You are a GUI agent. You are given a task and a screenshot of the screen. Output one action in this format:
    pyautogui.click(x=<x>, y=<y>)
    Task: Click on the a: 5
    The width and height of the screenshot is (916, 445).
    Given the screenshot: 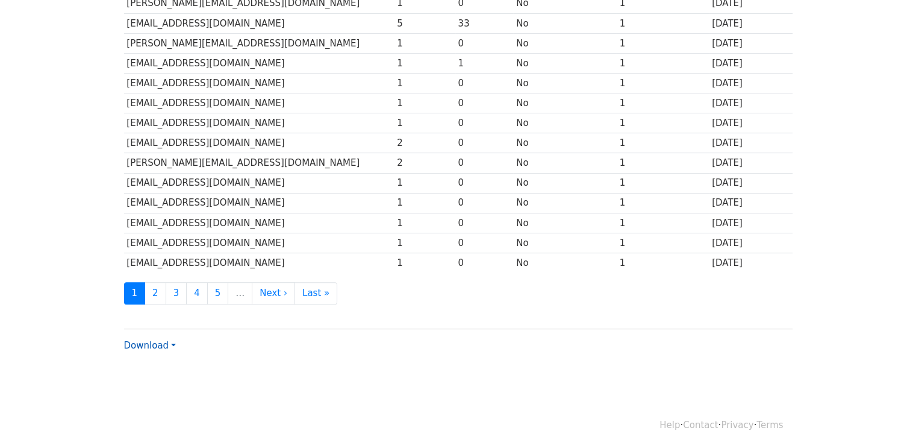 What is the action you would take?
    pyautogui.click(x=218, y=293)
    